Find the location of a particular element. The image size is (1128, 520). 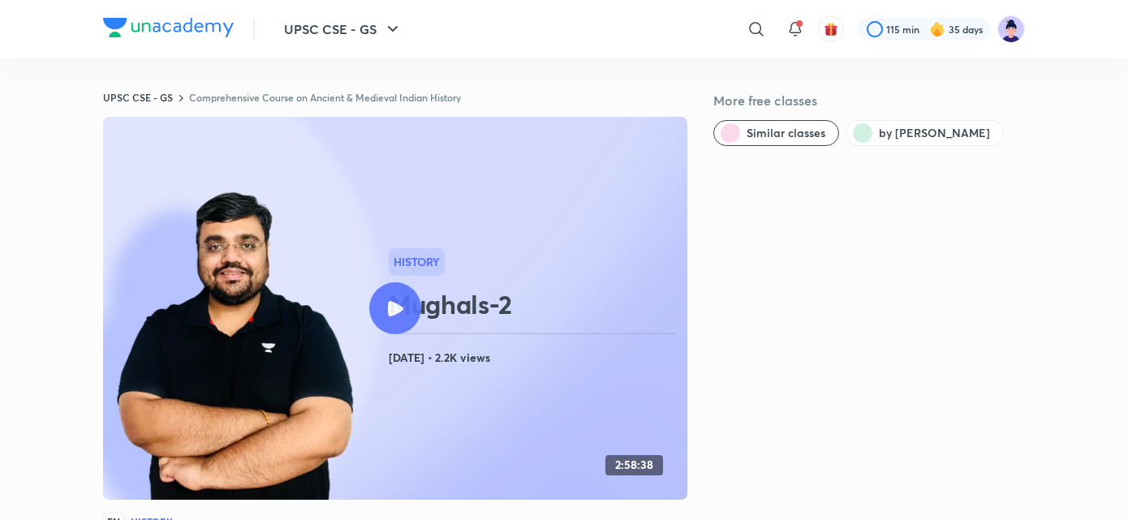

a: Comprehensive Course on Ancient & Medieval Indian History is located at coordinates (324, 97).